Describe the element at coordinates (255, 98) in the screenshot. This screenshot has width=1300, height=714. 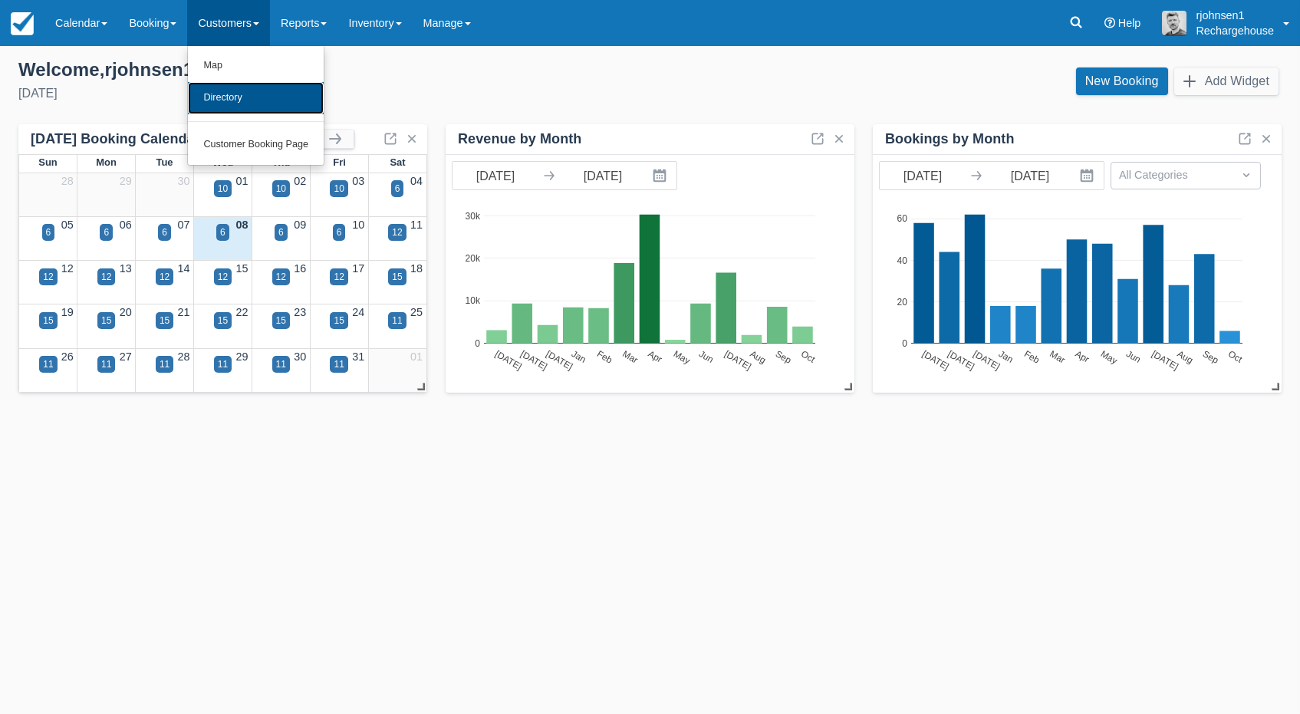
I see `a: Directory` at that location.